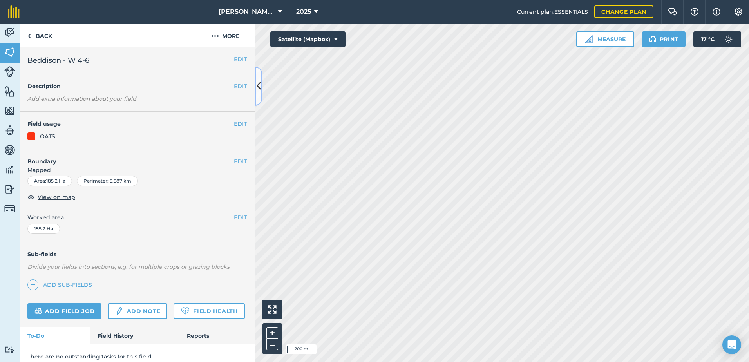 The width and height of the screenshot is (749, 362). Describe the element at coordinates (272, 310) in the screenshot. I see `img: Four arrows, one pointing top left, one top right, one bottom right and the last bottom left` at that location.